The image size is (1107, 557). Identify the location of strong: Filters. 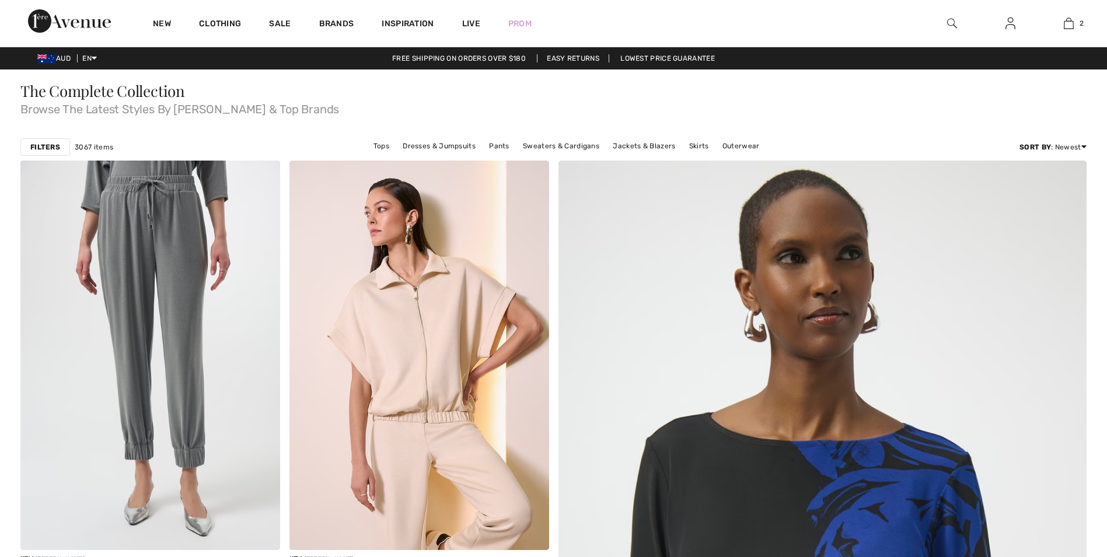
(45, 147).